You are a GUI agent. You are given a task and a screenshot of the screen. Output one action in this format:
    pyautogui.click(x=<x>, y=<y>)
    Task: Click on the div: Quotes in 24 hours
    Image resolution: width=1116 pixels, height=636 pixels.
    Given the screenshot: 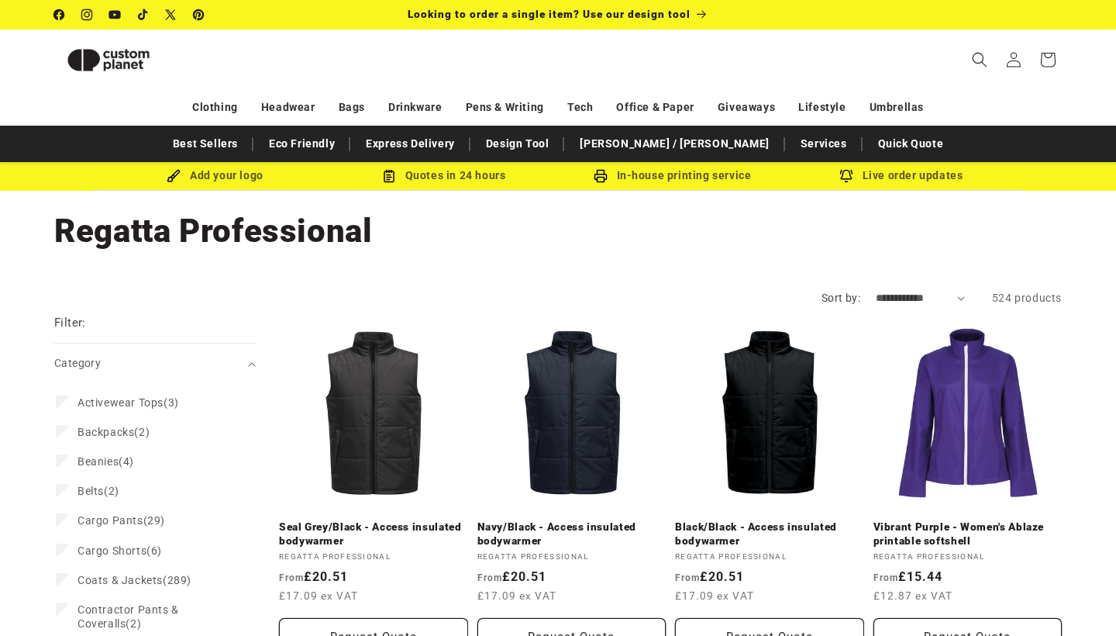 What is the action you would take?
    pyautogui.click(x=443, y=175)
    